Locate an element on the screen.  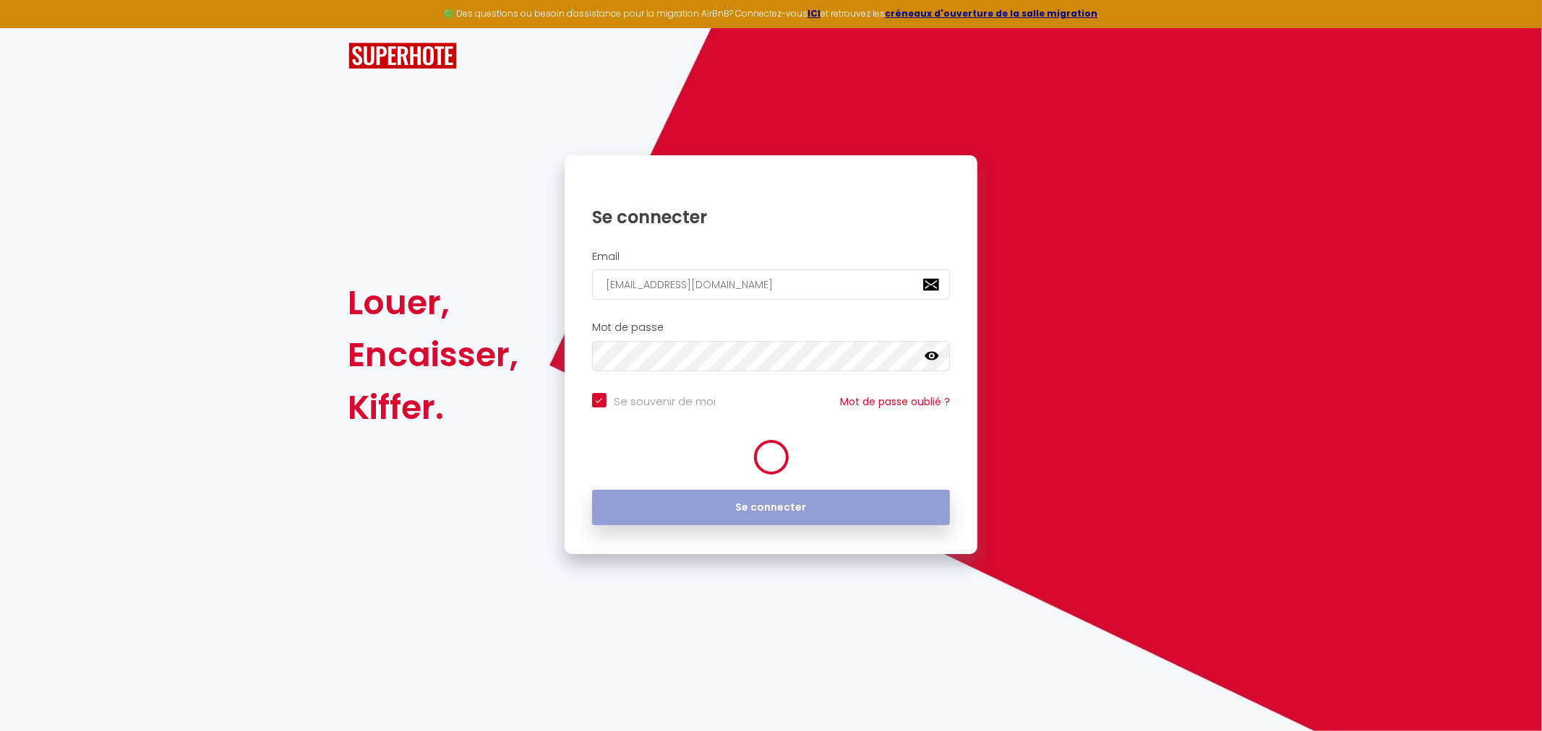
div: Louer, is located at coordinates (434, 303).